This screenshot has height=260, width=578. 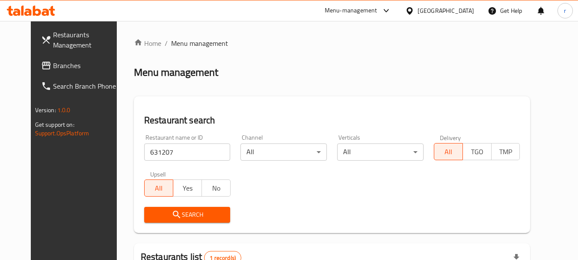 I want to click on a: Support.OpsPlatform, so click(x=62, y=133).